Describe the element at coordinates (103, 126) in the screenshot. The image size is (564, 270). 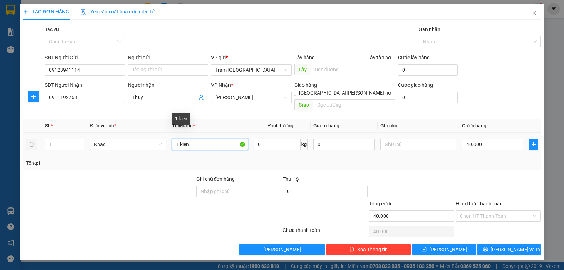
I see `span: Đơn vị tính` at that location.